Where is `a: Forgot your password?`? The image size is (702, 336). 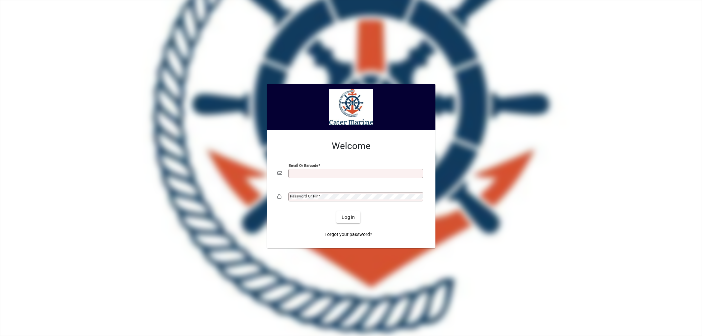 a: Forgot your password? is located at coordinates (348, 234).